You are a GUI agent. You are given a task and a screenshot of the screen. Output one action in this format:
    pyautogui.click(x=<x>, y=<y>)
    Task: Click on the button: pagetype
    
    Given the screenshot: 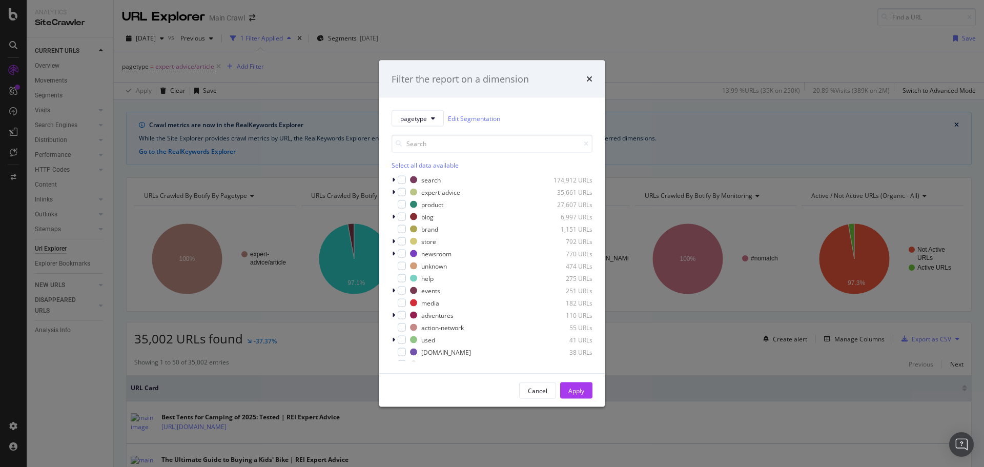 What is the action you would take?
    pyautogui.click(x=418, y=118)
    